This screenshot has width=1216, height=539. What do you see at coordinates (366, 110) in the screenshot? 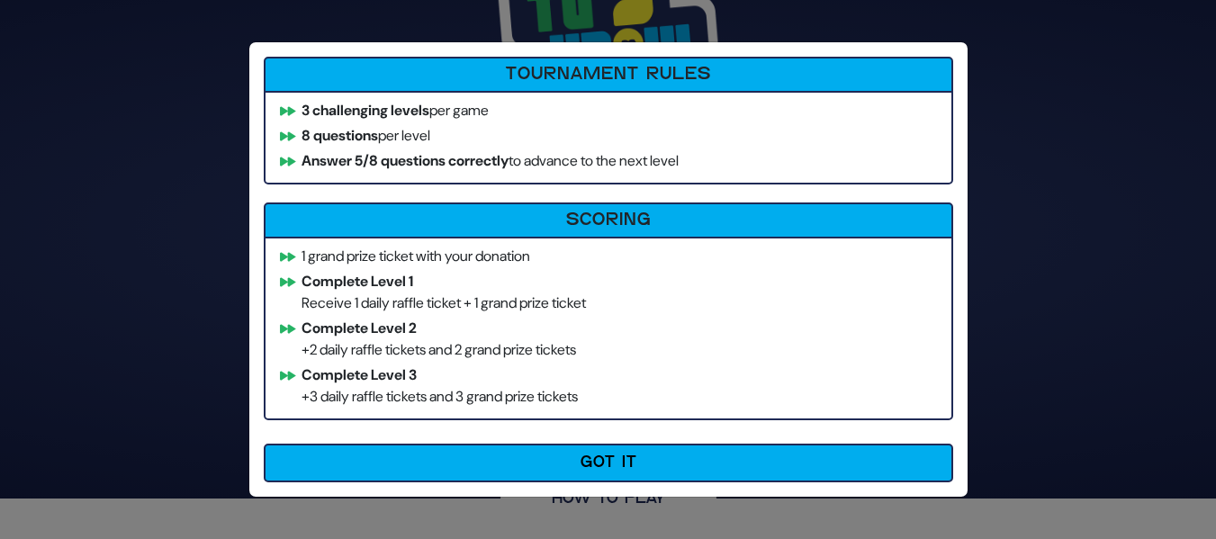
I see `b: 3 challenging levels` at bounding box center [366, 110].